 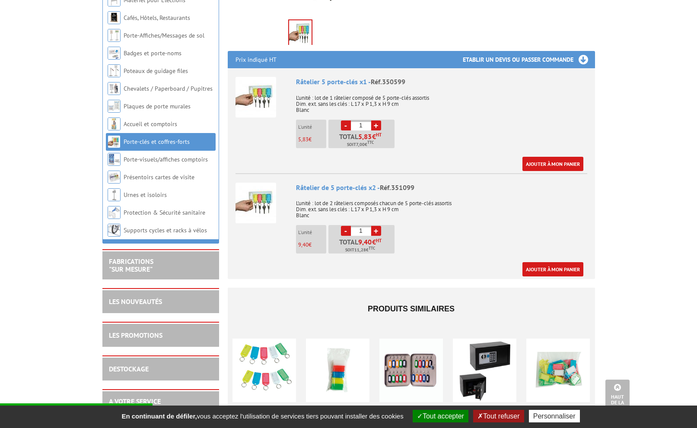 What do you see at coordinates (157, 106) in the screenshot?
I see `a: Plaques de porte murales` at bounding box center [157, 106].